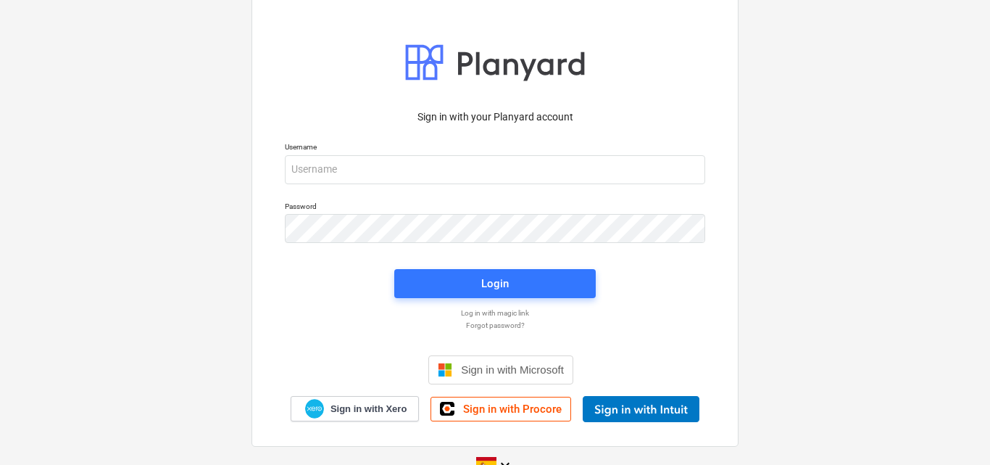 Image resolution: width=990 pixels, height=465 pixels. Describe the element at coordinates (512, 409) in the screenshot. I see `span: Sign in with Procore` at that location.